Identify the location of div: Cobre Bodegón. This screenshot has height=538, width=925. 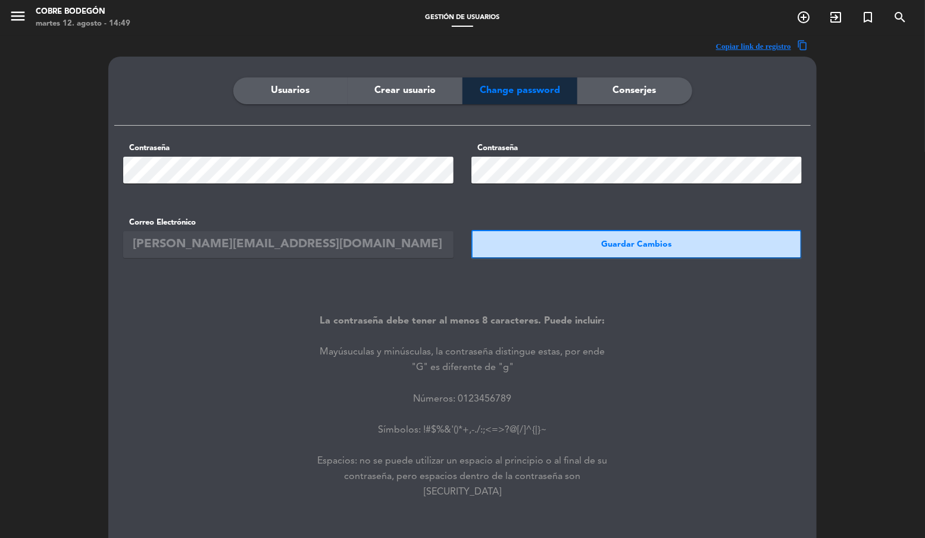
(83, 12).